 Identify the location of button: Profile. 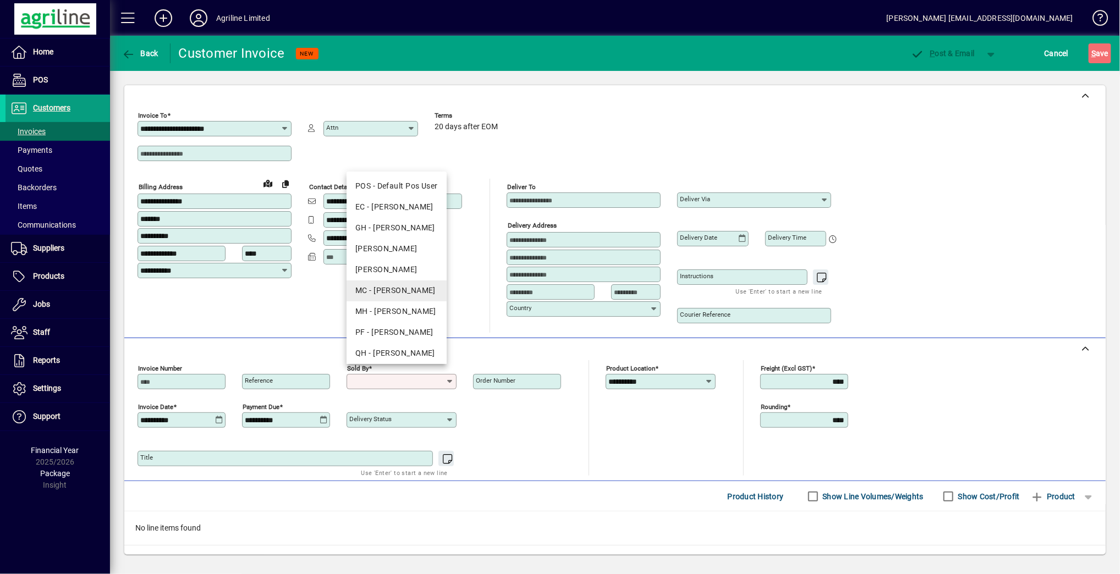
(199, 18).